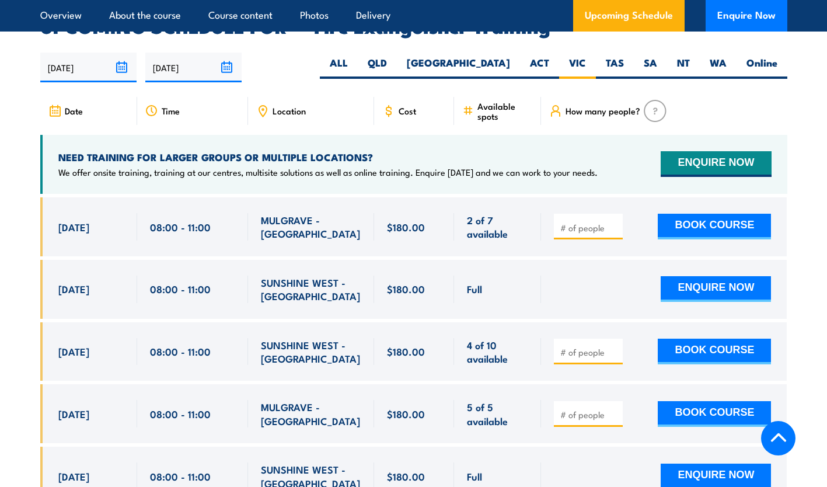 Image resolution: width=827 pixels, height=487 pixels. Describe the element at coordinates (603, 110) in the screenshot. I see `span: How many people?` at that location.